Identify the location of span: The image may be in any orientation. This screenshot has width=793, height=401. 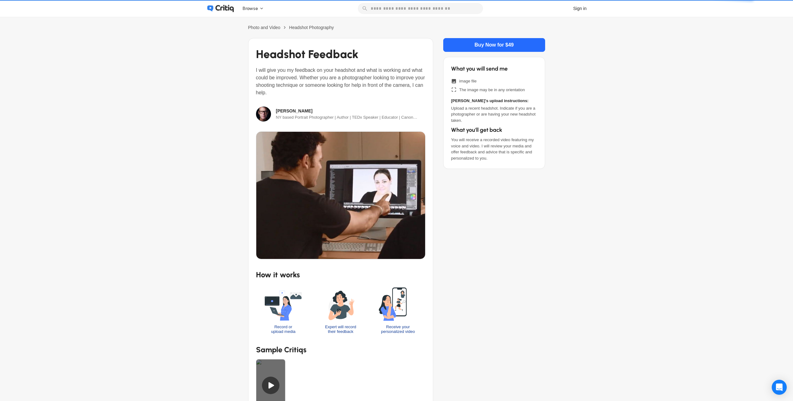
(492, 90).